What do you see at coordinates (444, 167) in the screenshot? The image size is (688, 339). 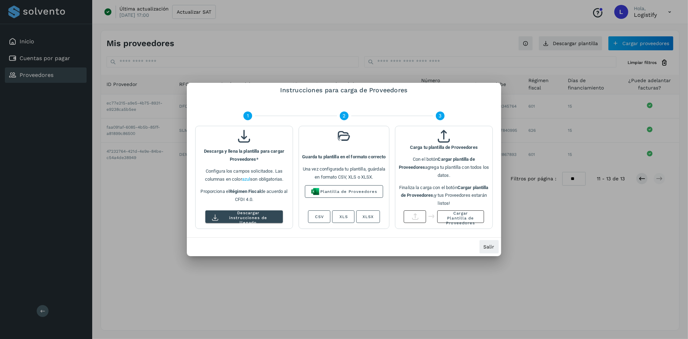 I see `span: Con el botón agrega tu plantilla con todos los datos.` at bounding box center [444, 167].